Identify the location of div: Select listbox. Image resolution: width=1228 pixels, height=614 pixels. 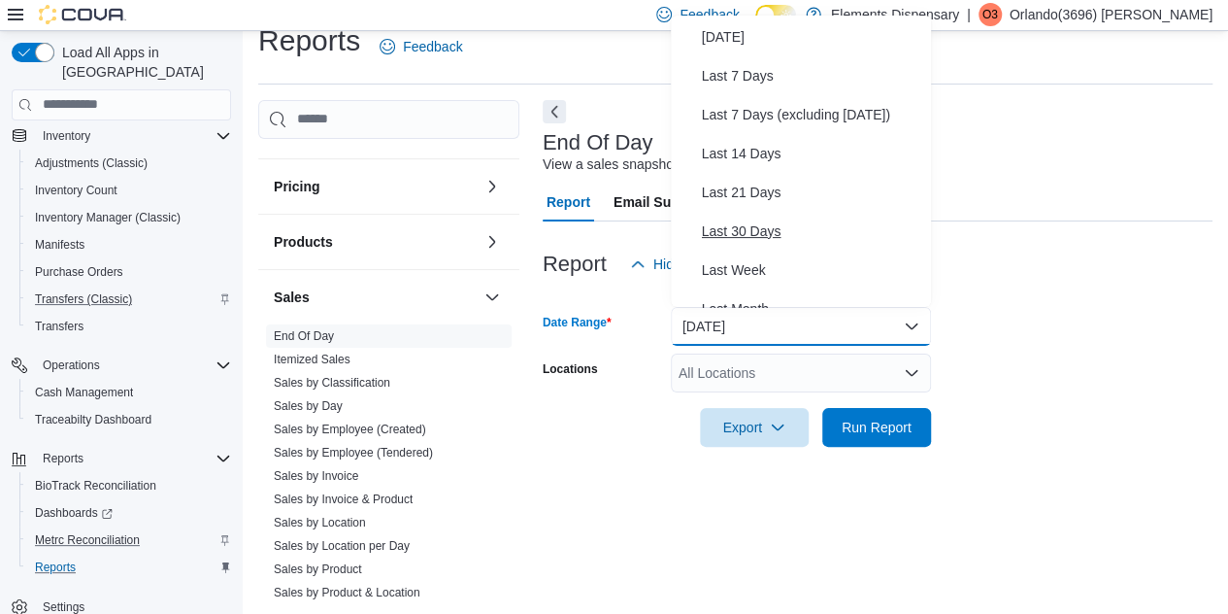
(801, 161).